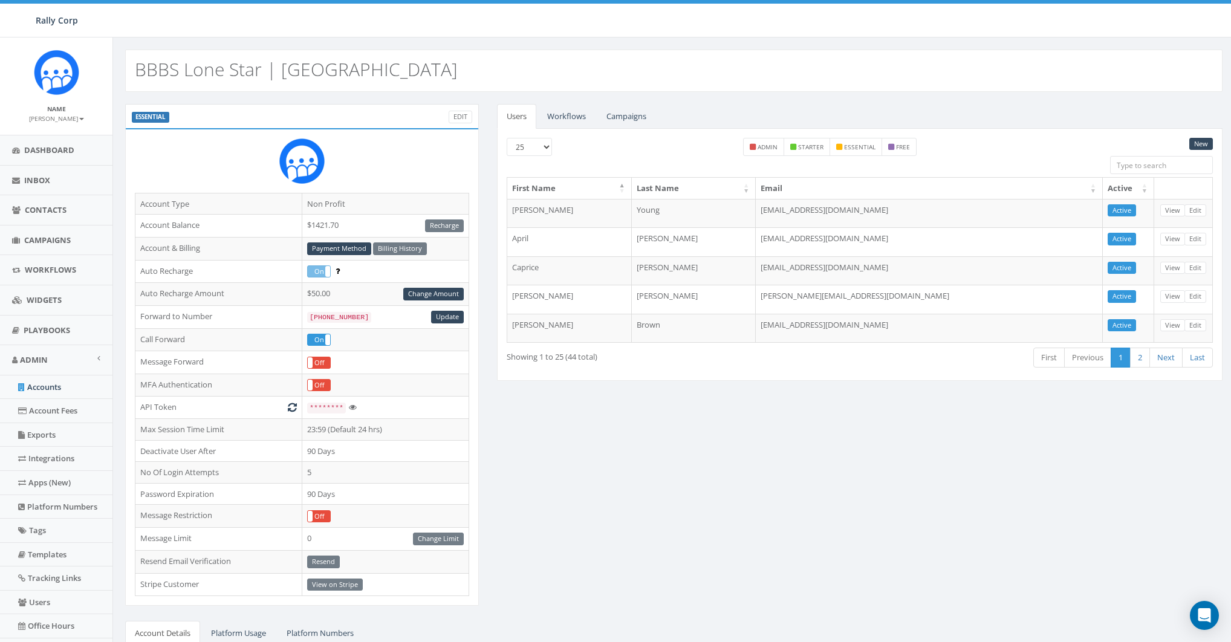 The width and height of the screenshot is (1231, 642). Describe the element at coordinates (1120, 357) in the screenshot. I see `a: 1` at that location.